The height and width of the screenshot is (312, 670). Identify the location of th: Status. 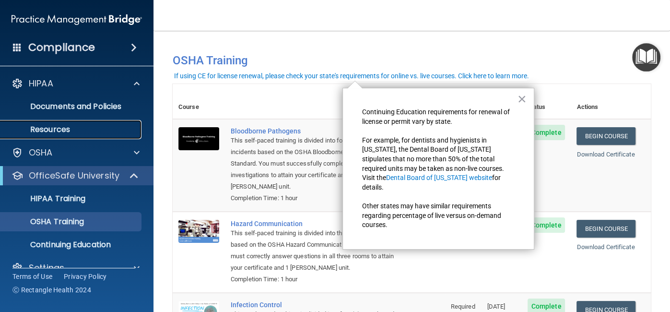
(546, 101).